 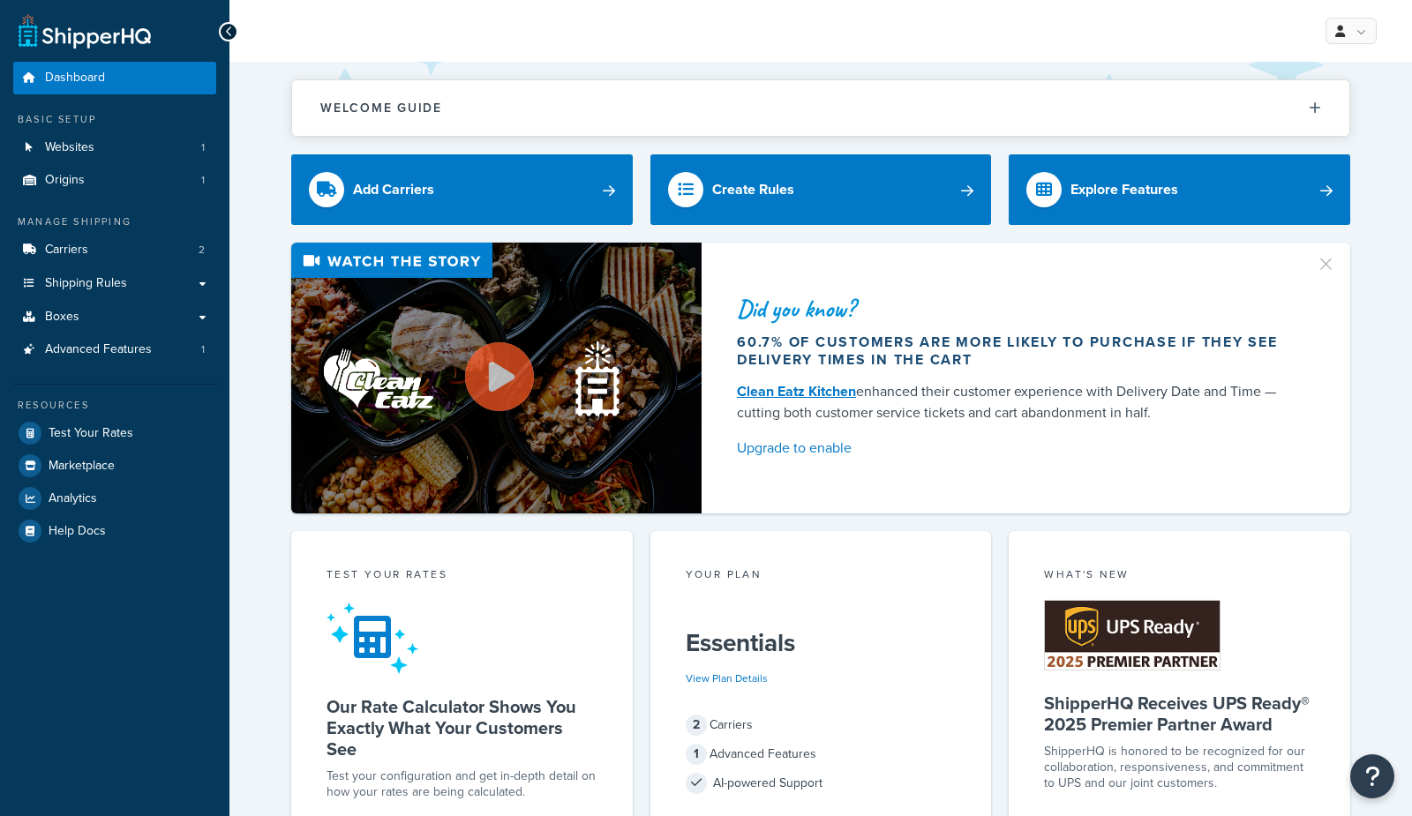 I want to click on li: Analytics, so click(x=115, y=499).